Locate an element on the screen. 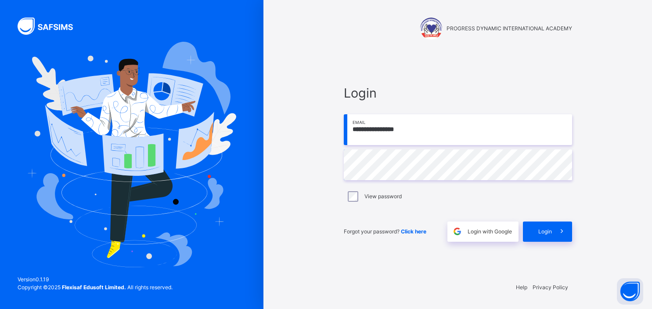 This screenshot has height=309, width=652. label: View password is located at coordinates (383, 196).